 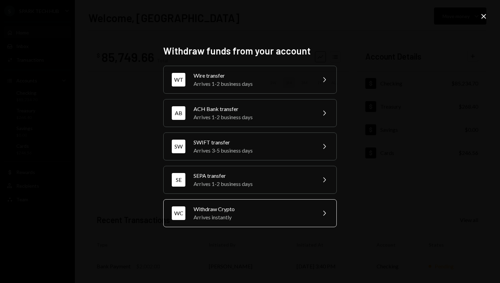 I want to click on button: WTWire transferArrives 1-2 business days, so click(x=250, y=80).